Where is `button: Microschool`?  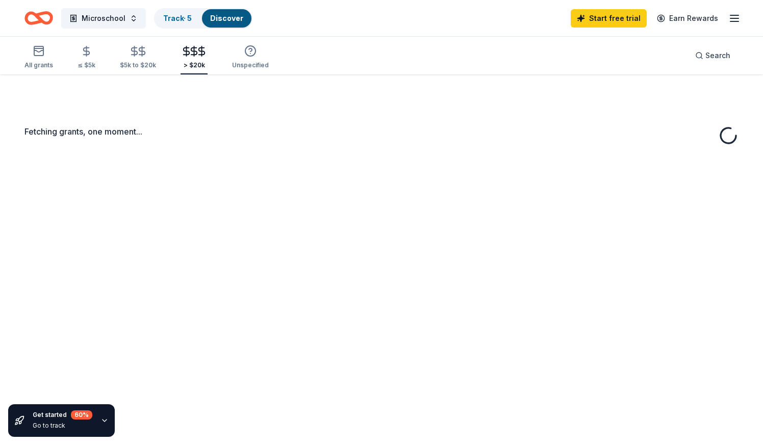 button: Microschool is located at coordinates (104, 18).